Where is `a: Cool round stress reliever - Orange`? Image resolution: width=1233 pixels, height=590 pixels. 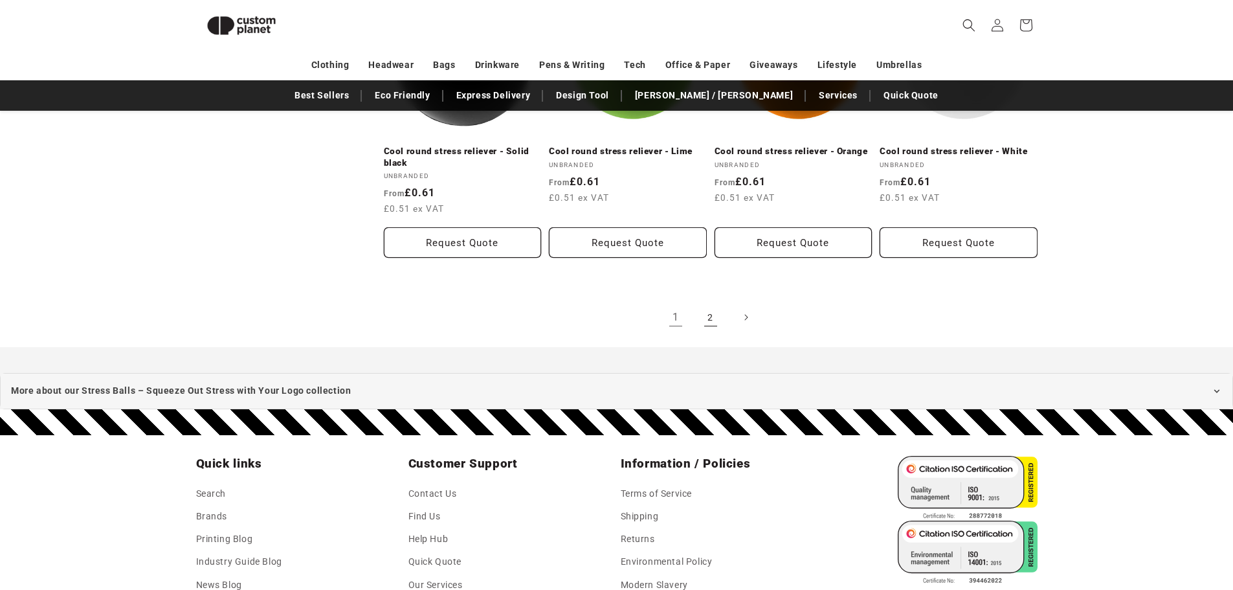 a: Cool round stress reliever - Orange is located at coordinates (794, 151).